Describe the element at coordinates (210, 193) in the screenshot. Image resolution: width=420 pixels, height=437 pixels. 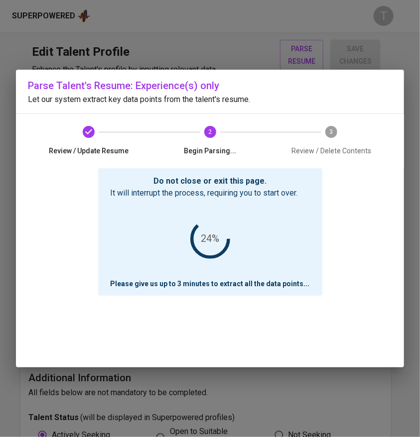
I see `p: It will interrupt the process, requiring you to start over.` at that location.